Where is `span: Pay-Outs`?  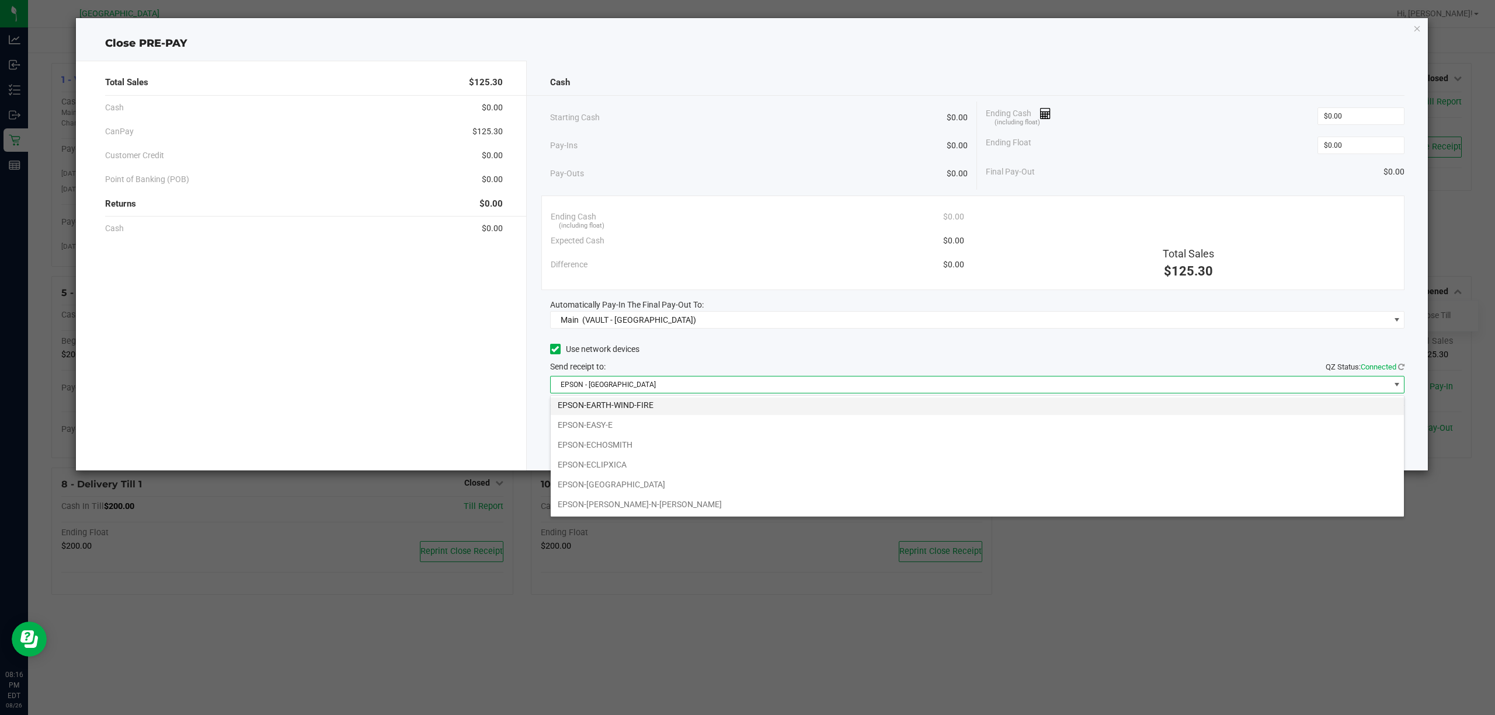 span: Pay-Outs is located at coordinates (567, 173).